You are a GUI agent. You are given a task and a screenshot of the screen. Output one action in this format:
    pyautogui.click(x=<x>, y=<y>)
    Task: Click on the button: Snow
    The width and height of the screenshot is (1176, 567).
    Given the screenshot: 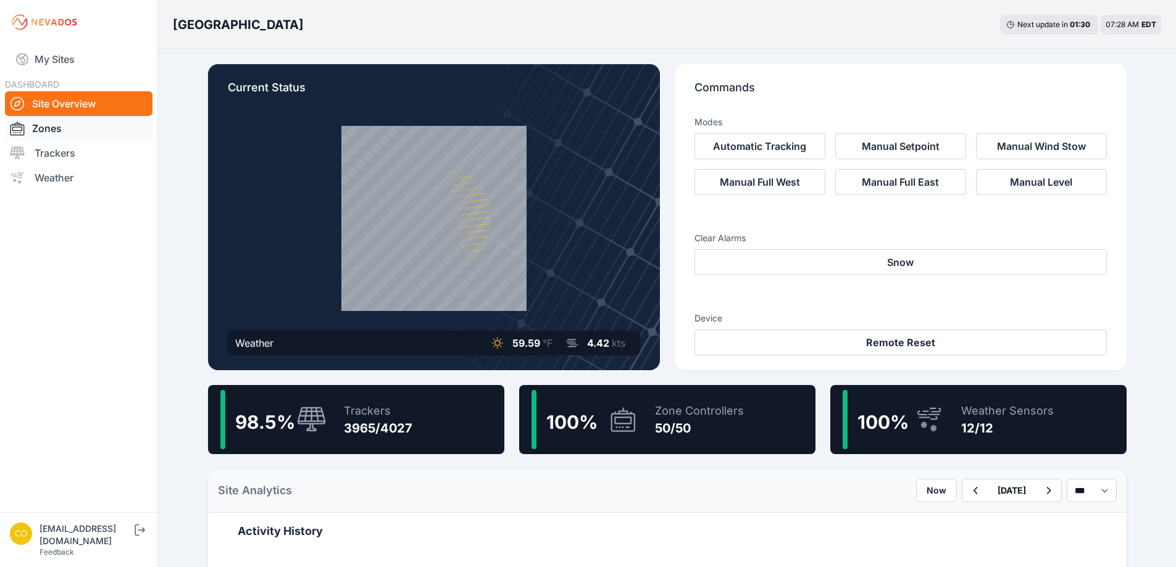 What is the action you would take?
    pyautogui.click(x=901, y=262)
    